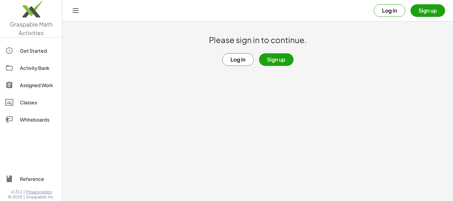 This screenshot has width=453, height=201. I want to click on a: Privacy policy, so click(40, 192).